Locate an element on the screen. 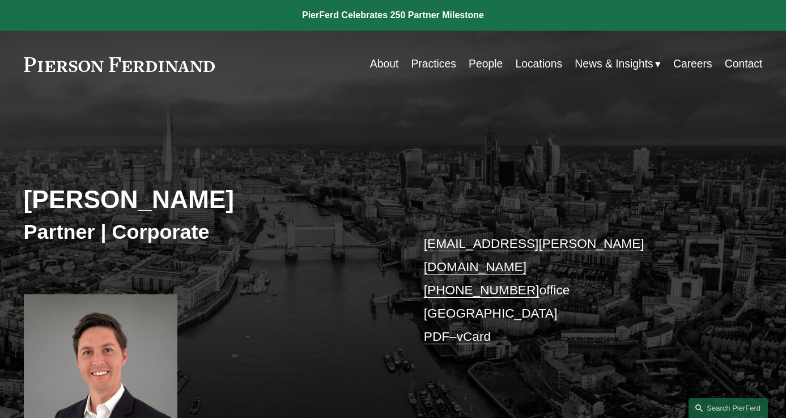 The width and height of the screenshot is (786, 418). a: vCard is located at coordinates (474, 336).